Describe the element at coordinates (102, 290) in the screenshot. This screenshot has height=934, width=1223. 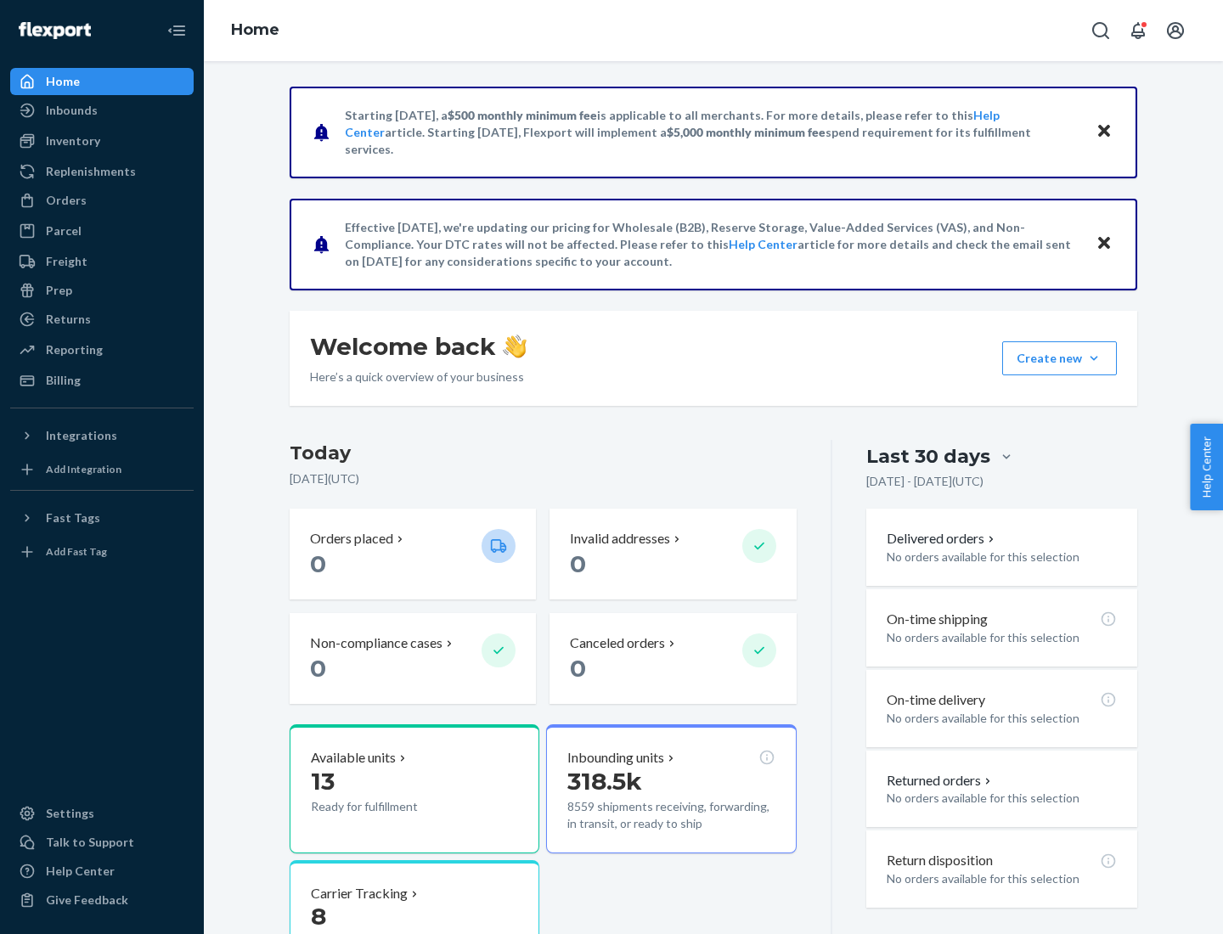
I see `a: Prep` at that location.